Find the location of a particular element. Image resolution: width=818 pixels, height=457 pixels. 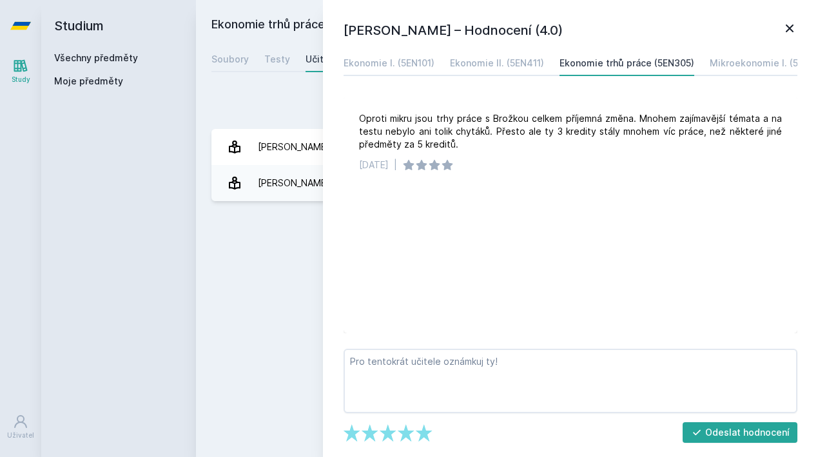

h2: Ekonomie trhů práce (5EN305) is located at coordinates (435, 26).